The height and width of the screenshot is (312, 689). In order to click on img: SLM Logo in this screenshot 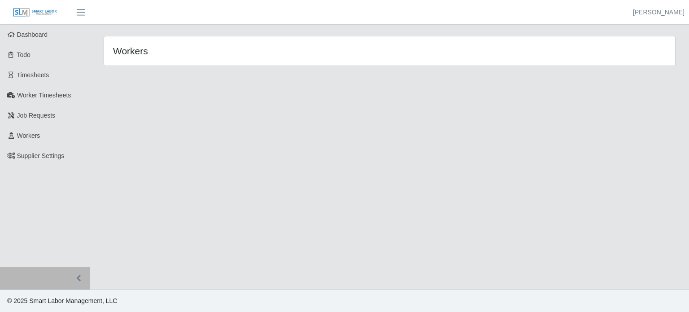, I will do `click(35, 13)`.